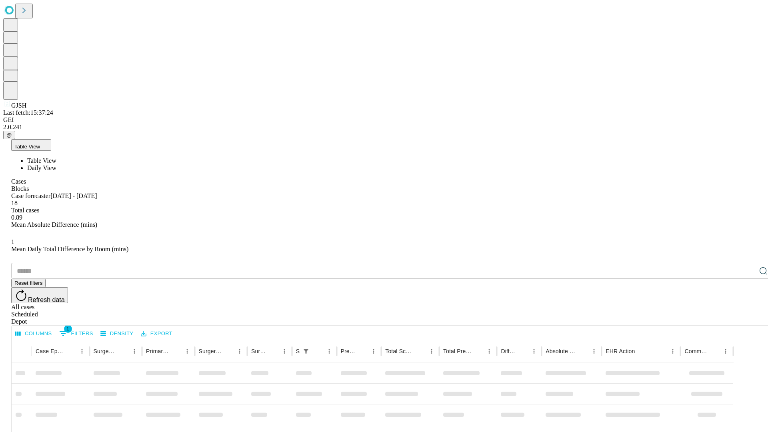 Image resolution: width=768 pixels, height=432 pixels. I want to click on span: Mean Daily Total Difference by Room (mins), so click(70, 249).